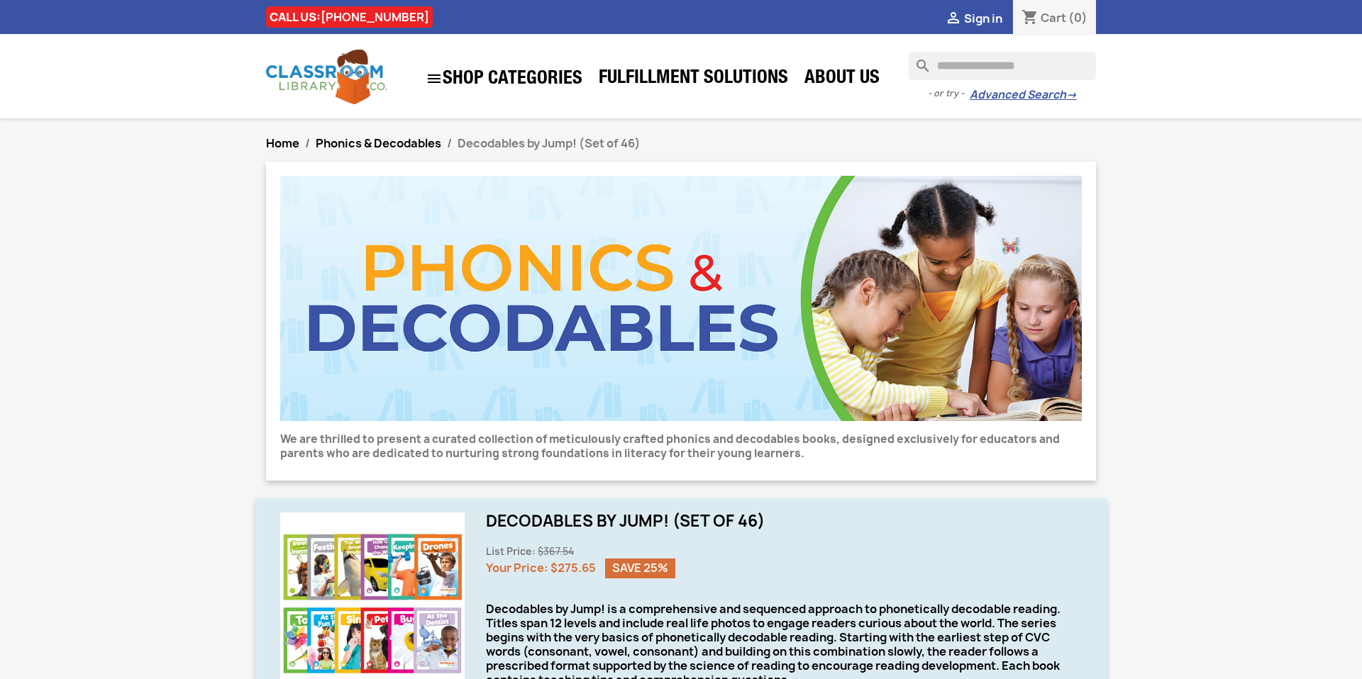 This screenshot has width=1362, height=679. Describe the element at coordinates (1053, 18) in the screenshot. I see `span: Cart` at that location.